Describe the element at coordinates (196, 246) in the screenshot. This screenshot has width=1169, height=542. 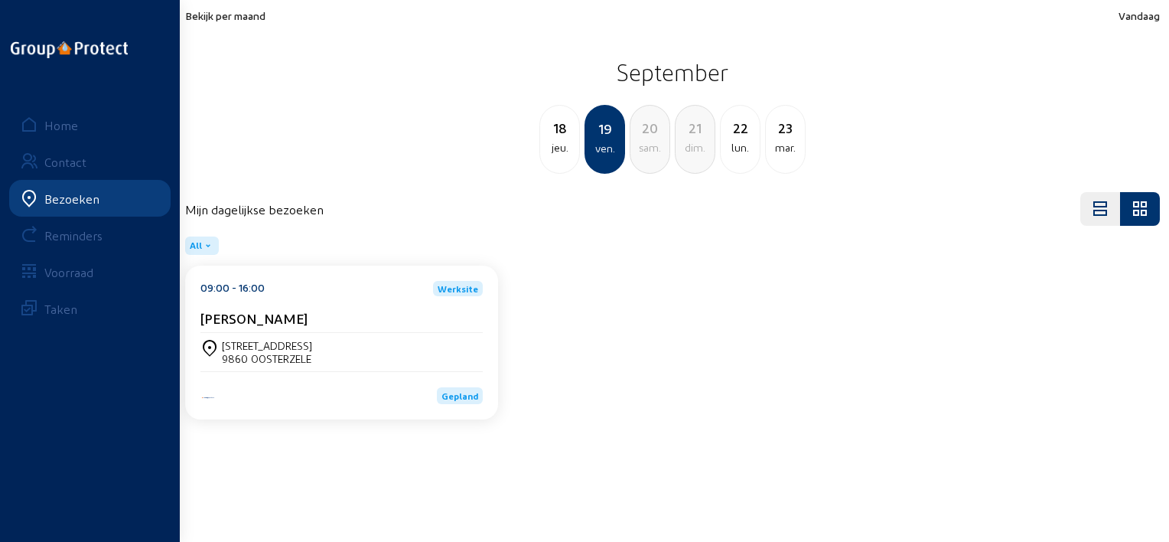
I see `span: All` at that location.